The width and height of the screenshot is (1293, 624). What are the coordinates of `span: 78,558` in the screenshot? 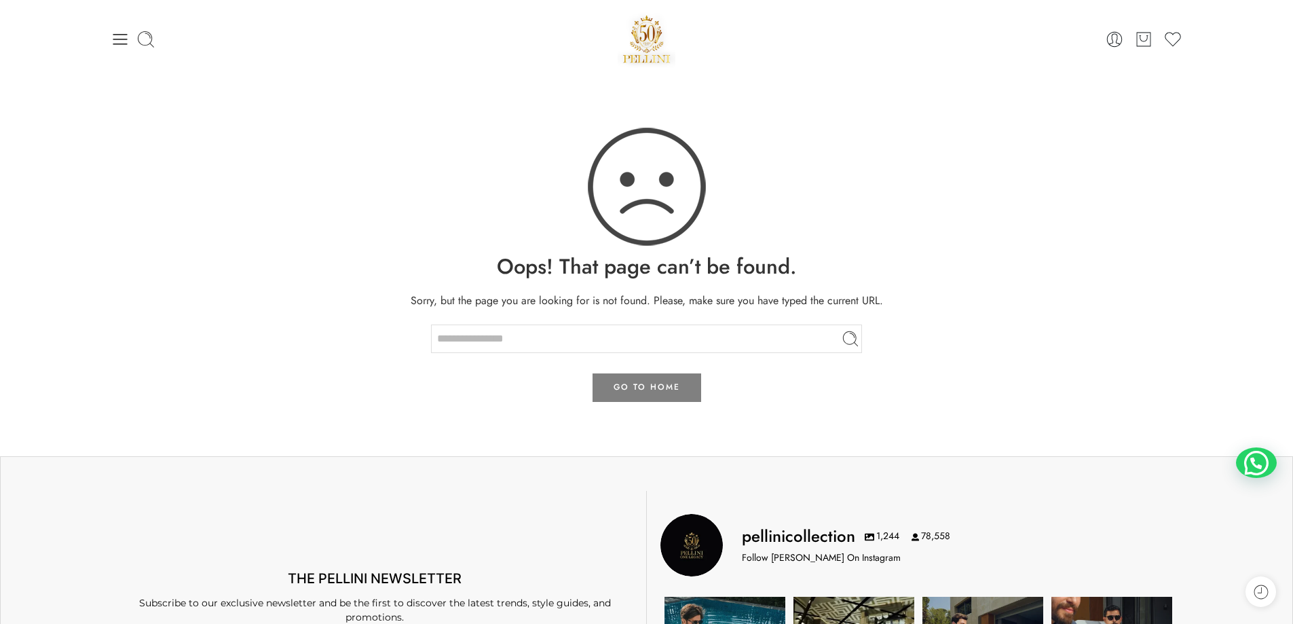 It's located at (930, 536).